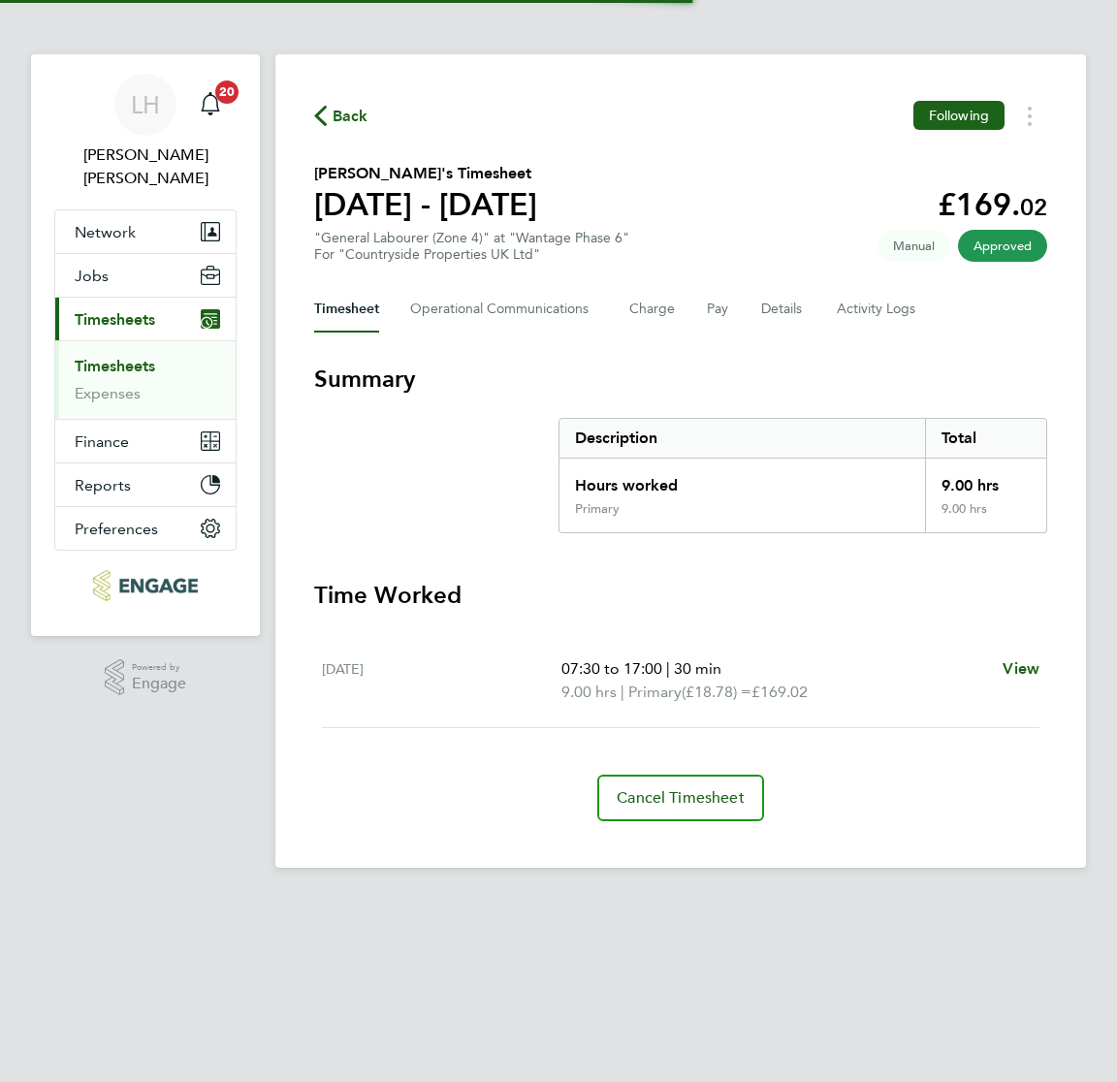 The width and height of the screenshot is (1117, 1082). I want to click on button: Back, so click(341, 115).